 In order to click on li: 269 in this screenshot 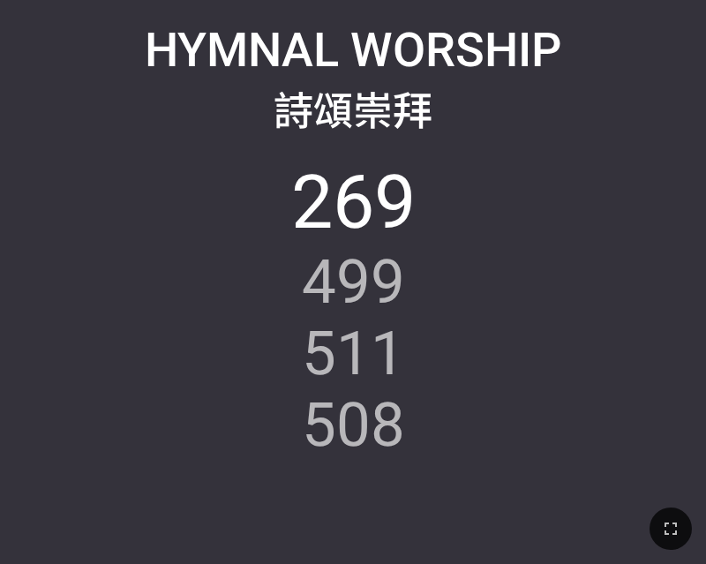, I will do `click(353, 202)`.